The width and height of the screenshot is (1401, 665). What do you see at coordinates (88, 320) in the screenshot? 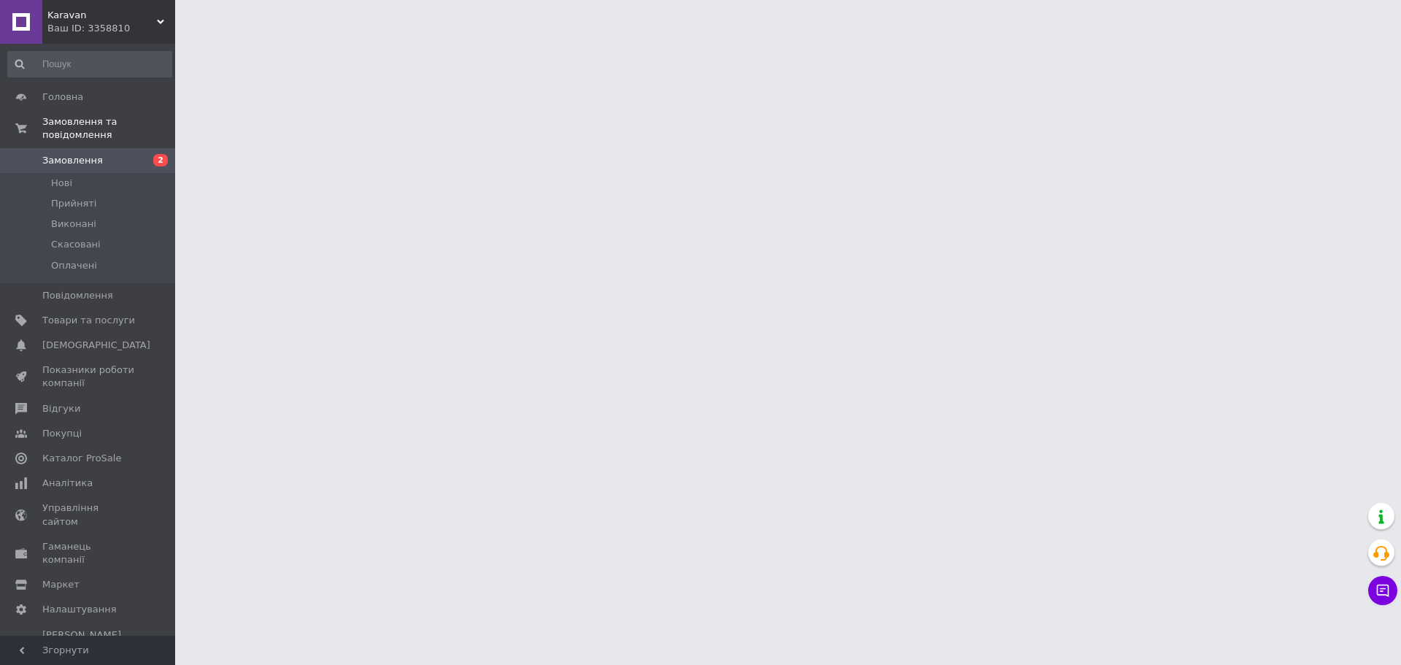
I see `span: Товари та послуги` at bounding box center [88, 320].